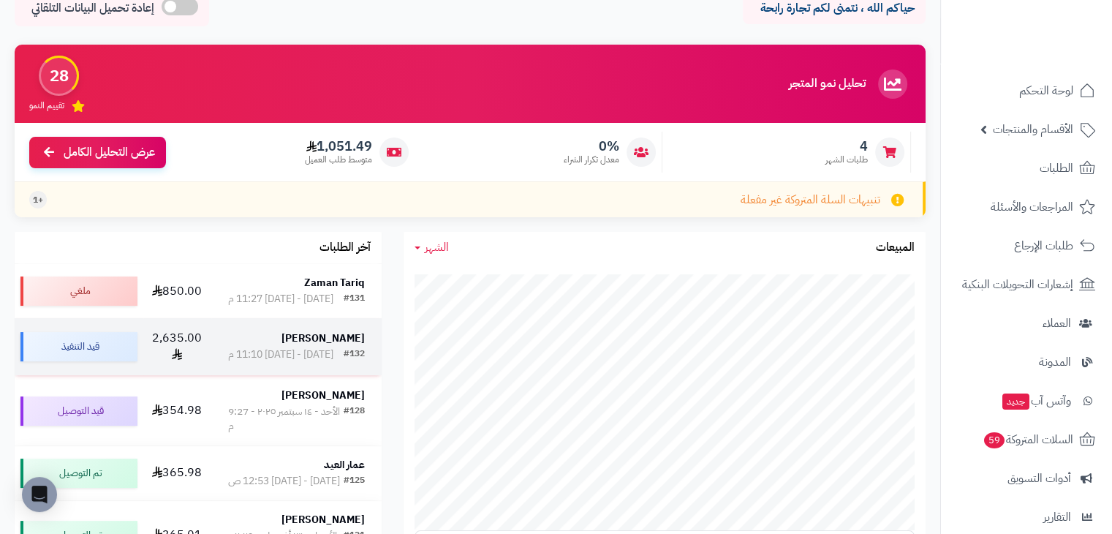 This screenshot has height=534, width=1112. I want to click on span: 1,051.49, so click(338, 146).